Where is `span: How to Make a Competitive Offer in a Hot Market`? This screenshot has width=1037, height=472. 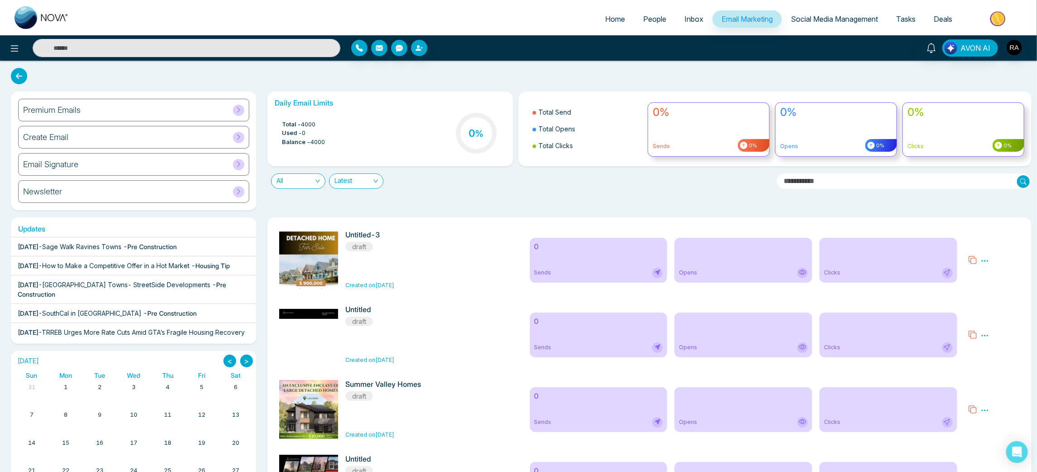
span: How to Make a Competitive Offer in a Hot Market is located at coordinates (116, 266).